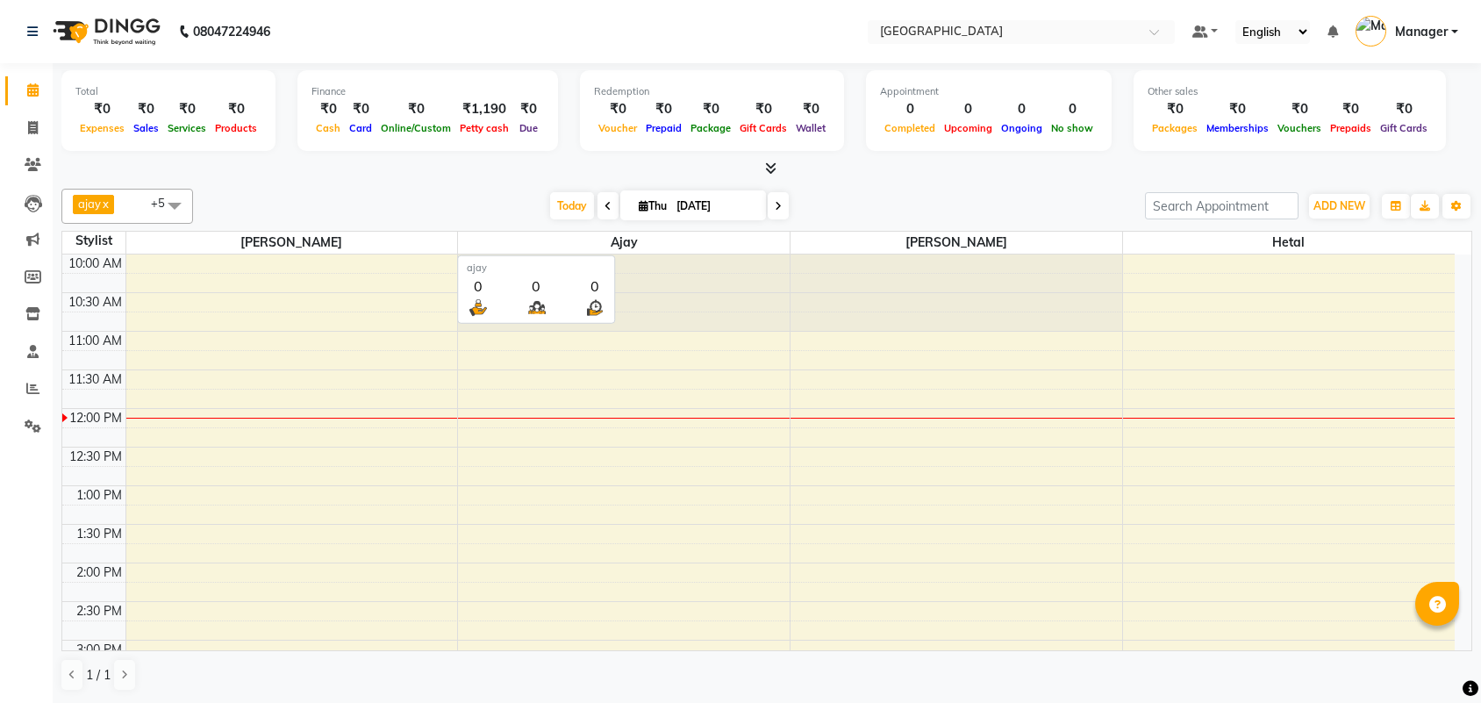 The height and width of the screenshot is (703, 1481). What do you see at coordinates (96, 456) in the screenshot?
I see `div: 12:30 PM` at bounding box center [96, 456].